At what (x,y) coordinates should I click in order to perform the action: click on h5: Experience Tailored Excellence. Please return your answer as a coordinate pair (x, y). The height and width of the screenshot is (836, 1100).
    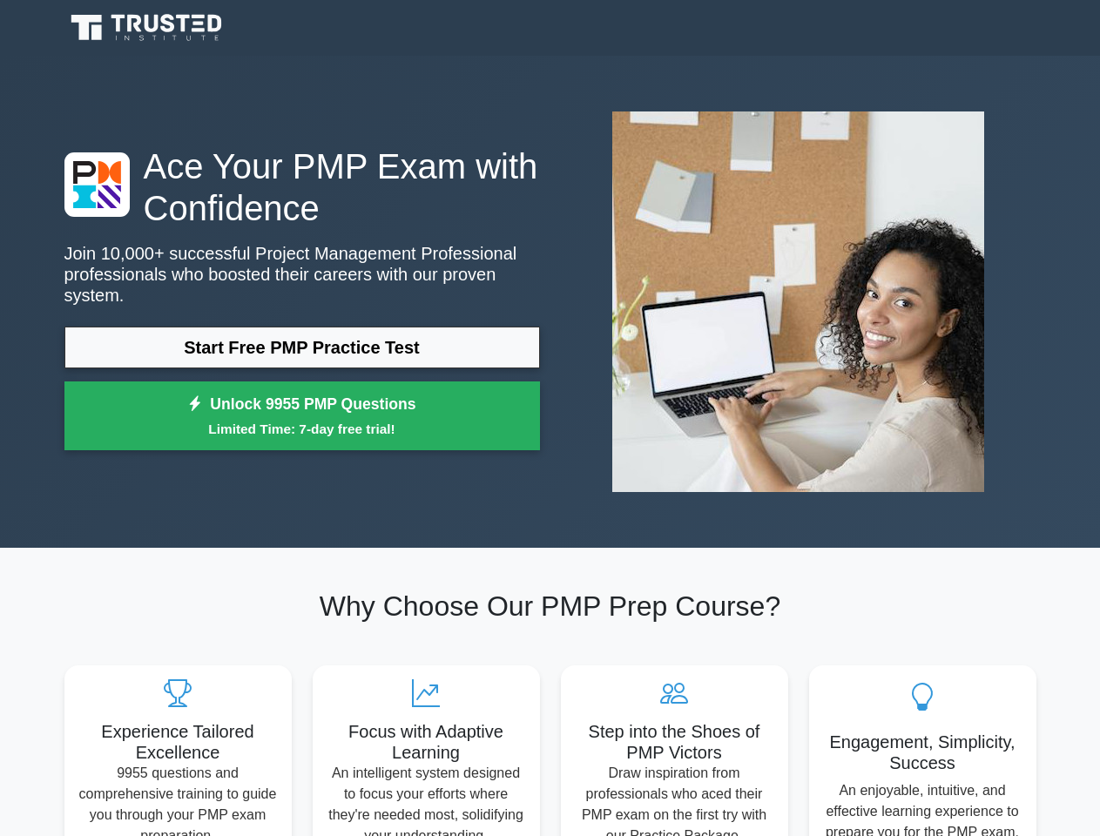
    Looking at the image, I should click on (178, 742).